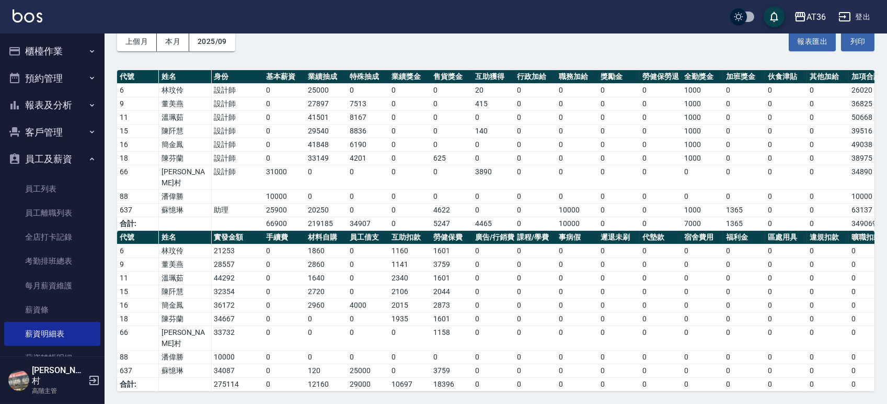 The image size is (887, 404). What do you see at coordinates (326, 158) in the screenshot?
I see `td: 33149` at bounding box center [326, 158].